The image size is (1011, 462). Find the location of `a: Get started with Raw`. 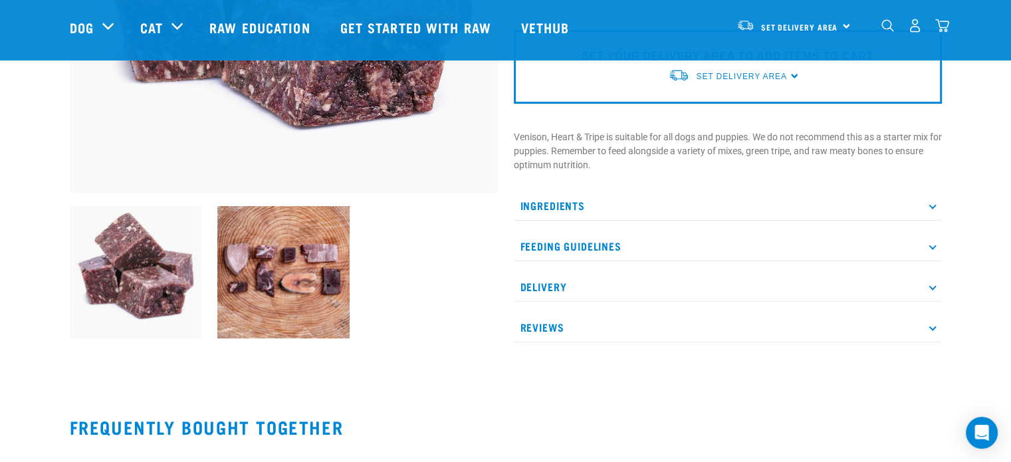

a: Get started with Raw is located at coordinates (418, 27).